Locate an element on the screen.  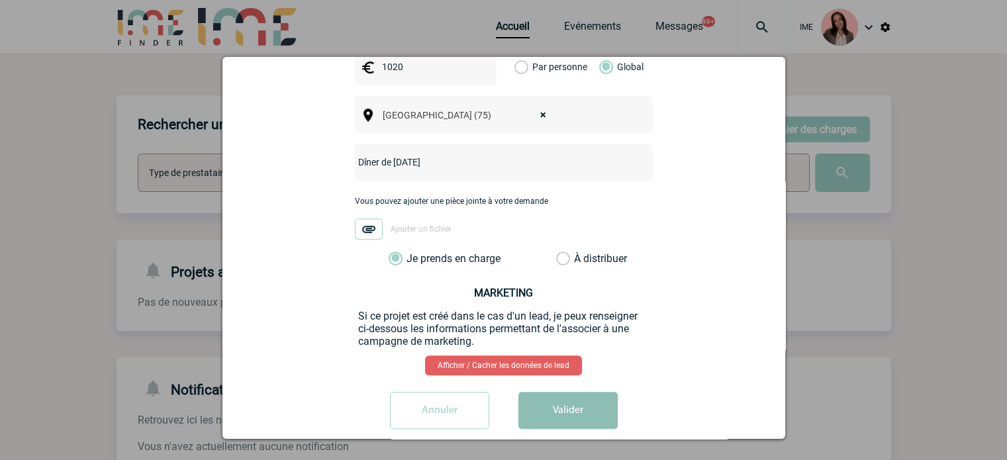
label: À distribuer is located at coordinates (563, 259).